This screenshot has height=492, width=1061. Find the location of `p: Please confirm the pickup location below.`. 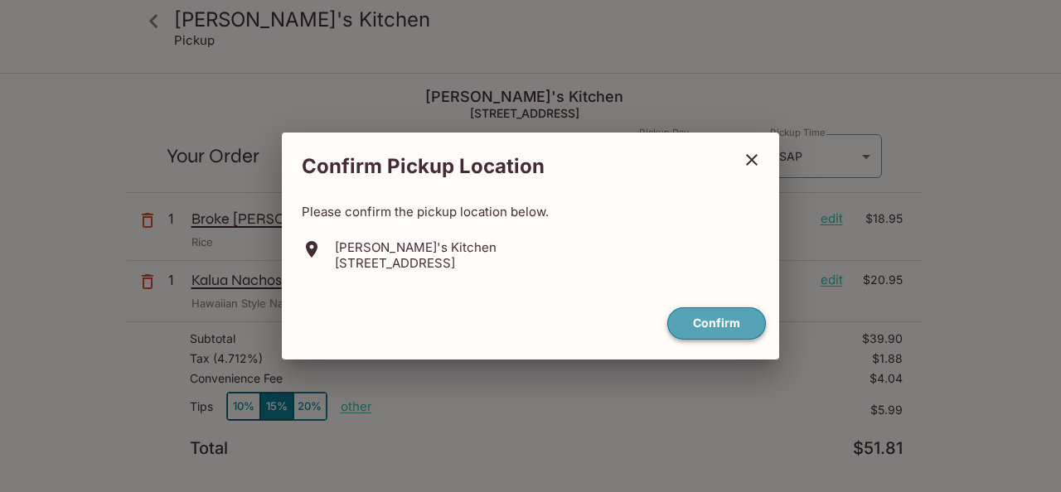

p: Please confirm the pickup location below. is located at coordinates (530, 211).